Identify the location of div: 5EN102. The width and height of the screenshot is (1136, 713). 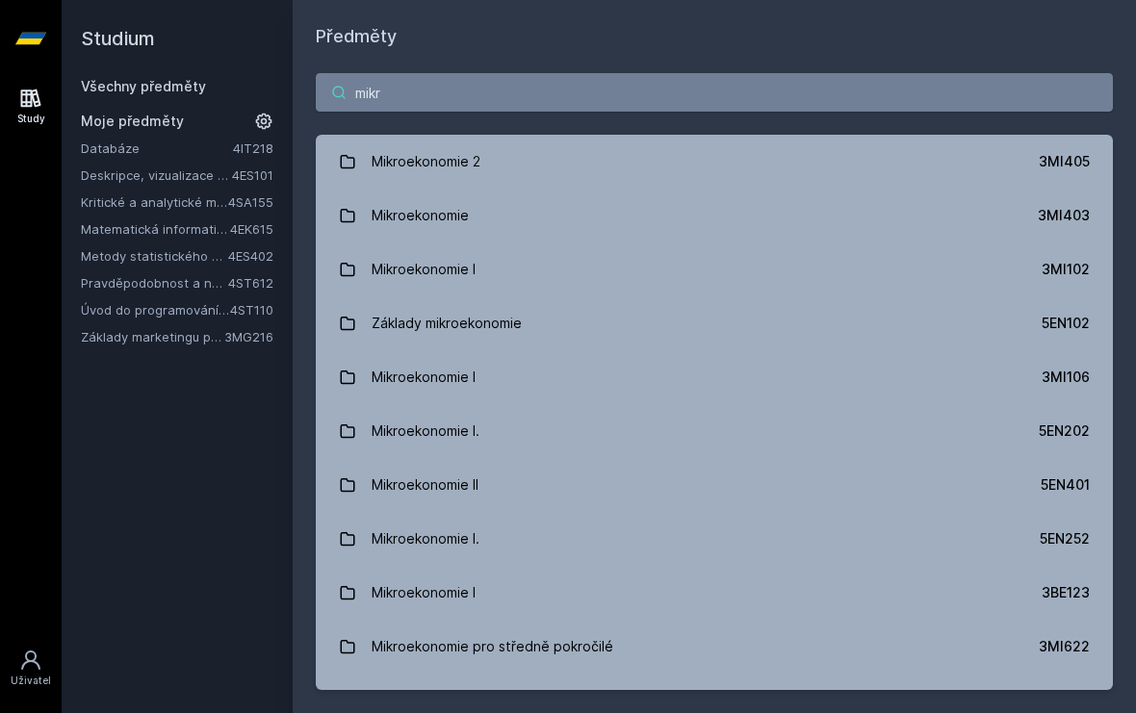
(1065, 323).